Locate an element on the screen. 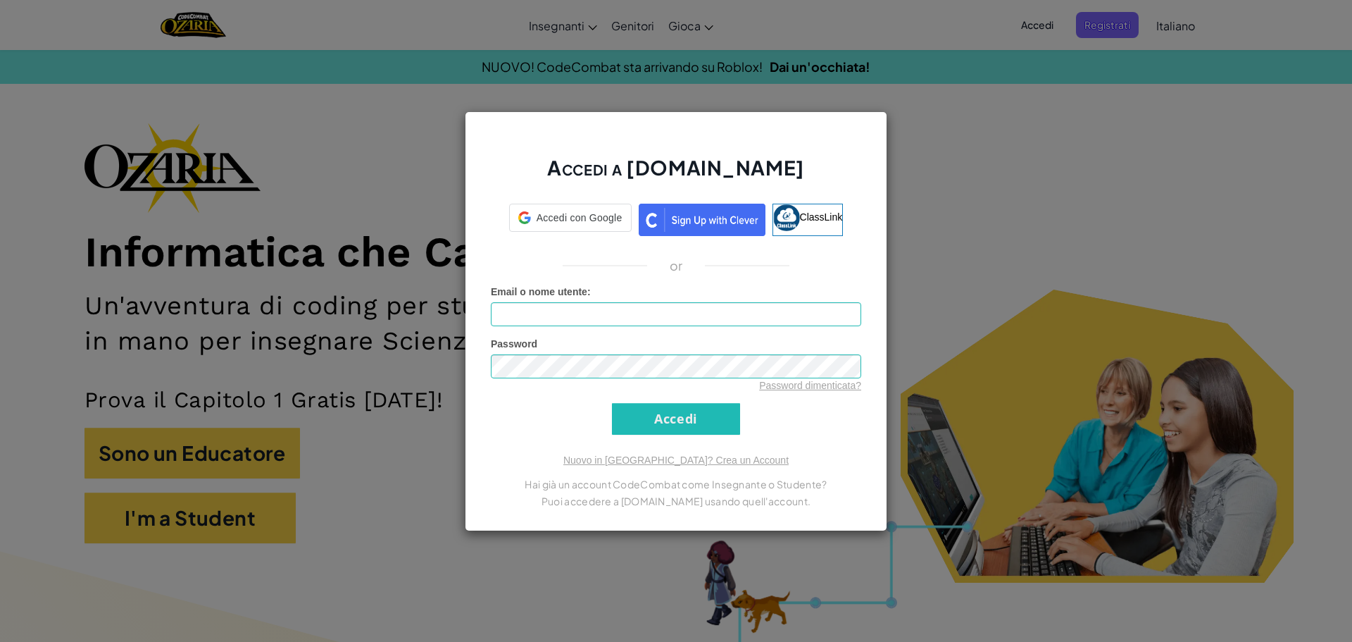 This screenshot has width=1352, height=642. img: classlink-logo-small.png is located at coordinates (787, 218).